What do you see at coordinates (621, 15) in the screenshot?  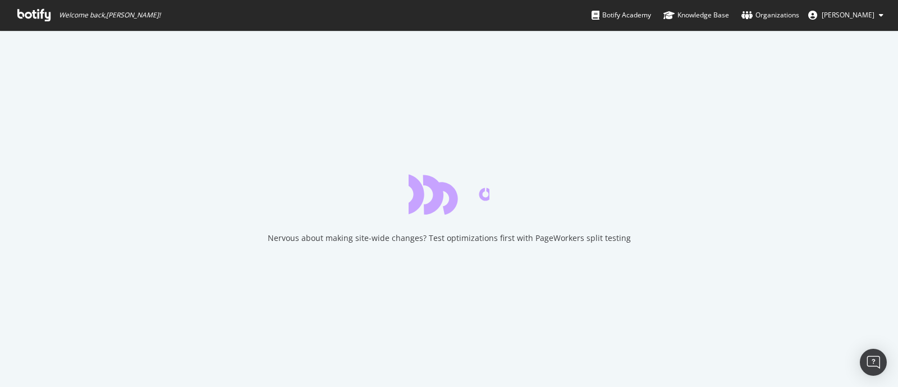 I see `div: Botify Academy` at bounding box center [621, 15].